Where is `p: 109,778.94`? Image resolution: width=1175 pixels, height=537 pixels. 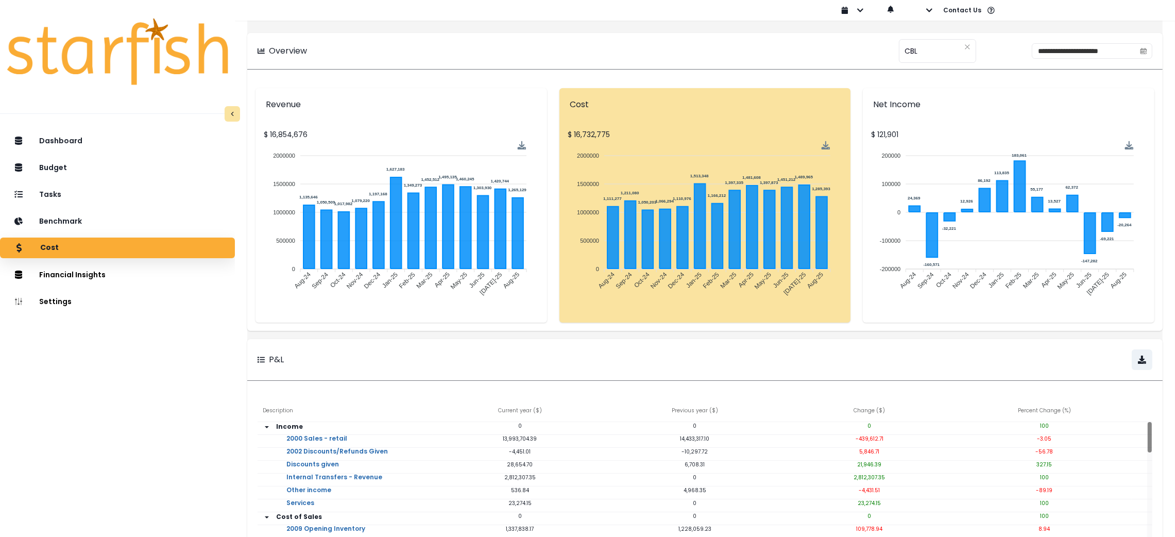 p: 109,778.94 is located at coordinates (869, 529).